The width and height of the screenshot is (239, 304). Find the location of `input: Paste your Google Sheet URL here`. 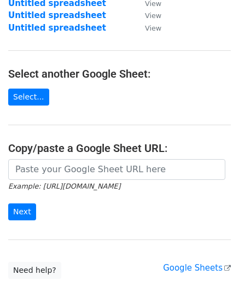

input: Paste your Google Sheet URL here is located at coordinates (116, 169).